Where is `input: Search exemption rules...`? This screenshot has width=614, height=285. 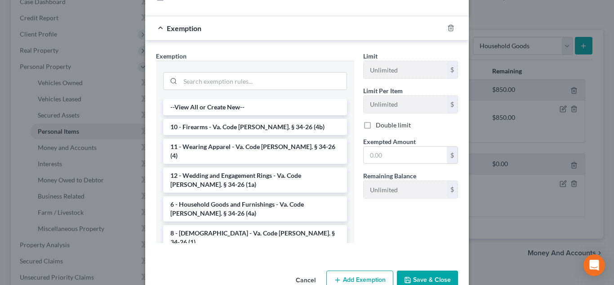
input: Search exemption rules... is located at coordinates (263, 81).